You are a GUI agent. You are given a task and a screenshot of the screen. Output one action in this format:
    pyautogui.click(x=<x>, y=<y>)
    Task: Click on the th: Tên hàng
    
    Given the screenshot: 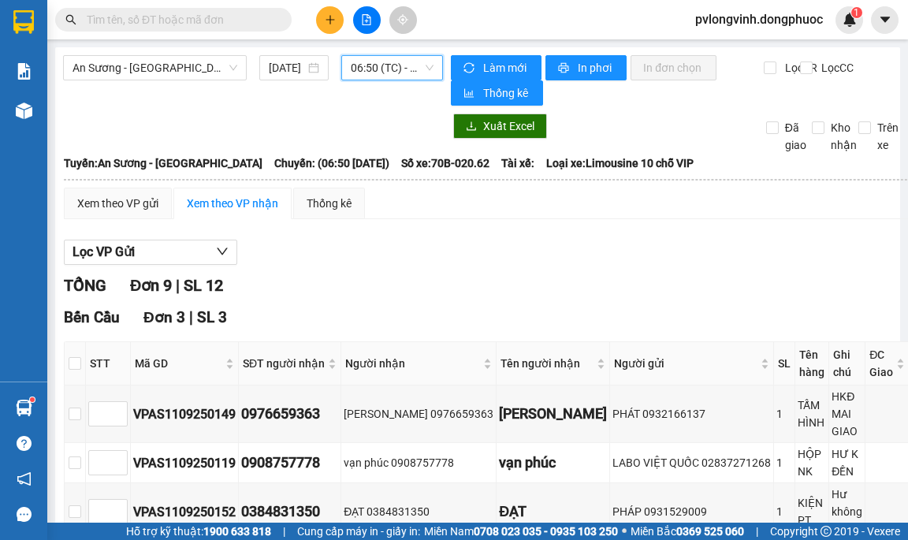 What is the action you would take?
    pyautogui.click(x=812, y=363)
    